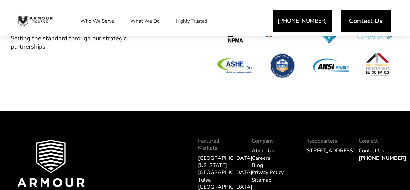 The width and height of the screenshot is (410, 190). I want to click on a: Careers, so click(261, 158).